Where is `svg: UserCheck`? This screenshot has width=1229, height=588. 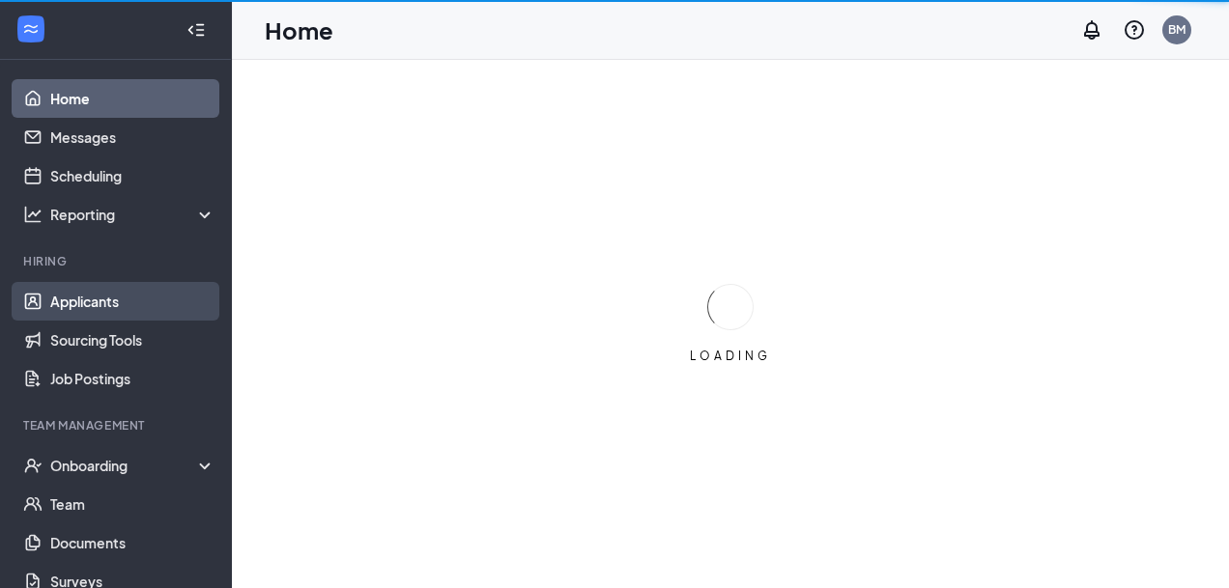
svg: UserCheck is located at coordinates (33, 466).